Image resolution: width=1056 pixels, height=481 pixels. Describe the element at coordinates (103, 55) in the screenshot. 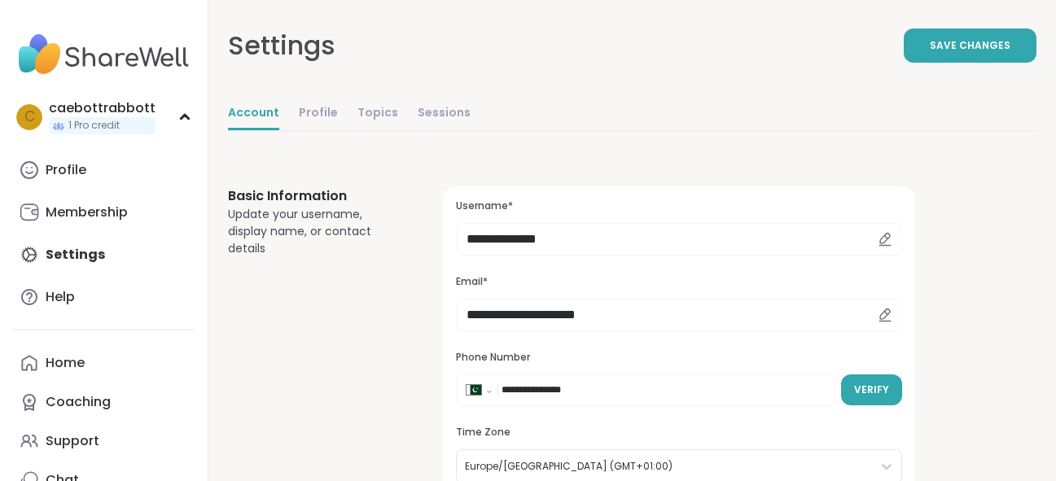

I see `img: ShareWell Nav Logo` at that location.